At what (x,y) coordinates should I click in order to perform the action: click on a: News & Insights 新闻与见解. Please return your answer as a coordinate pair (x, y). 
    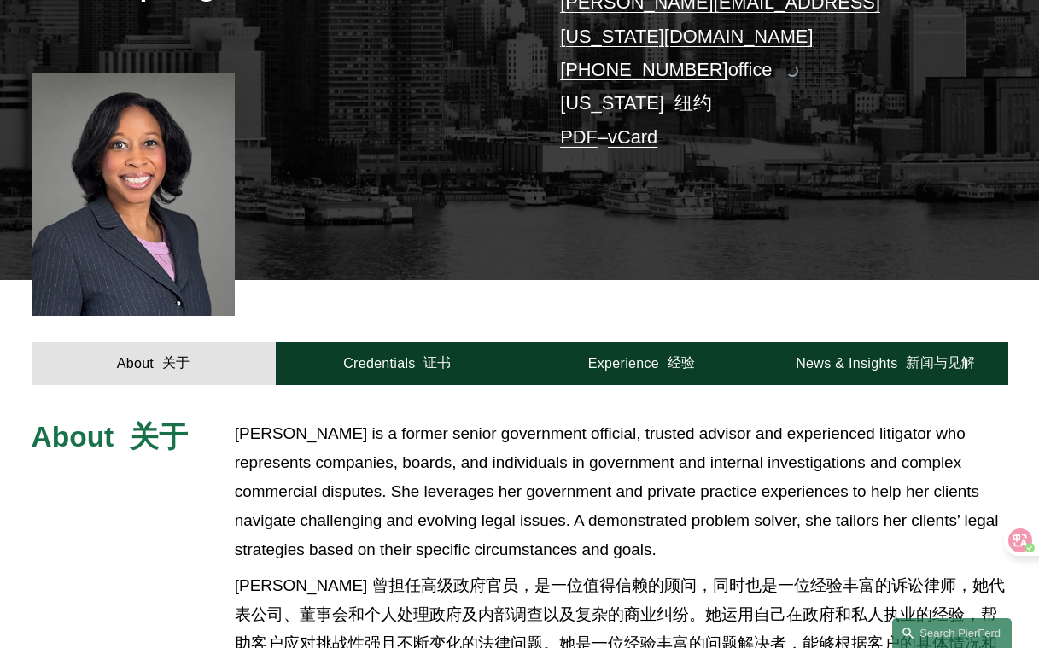
    Looking at the image, I should click on (887, 363).